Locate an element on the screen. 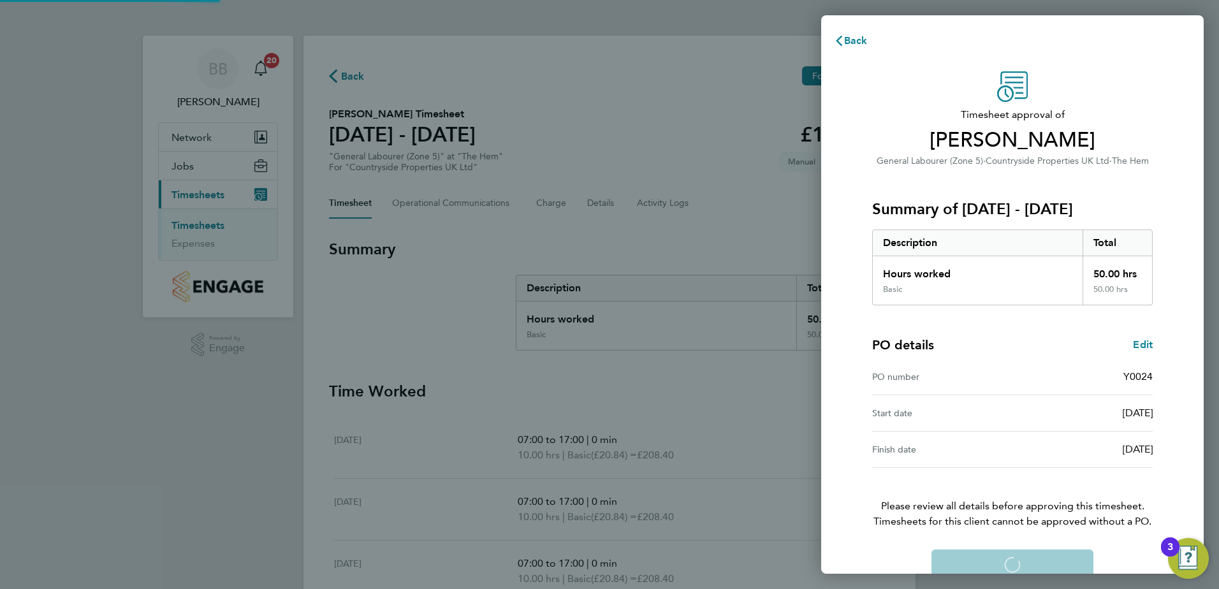 The width and height of the screenshot is (1219, 589). button: Open Resource Center, 3 new notifications is located at coordinates (1189, 559).